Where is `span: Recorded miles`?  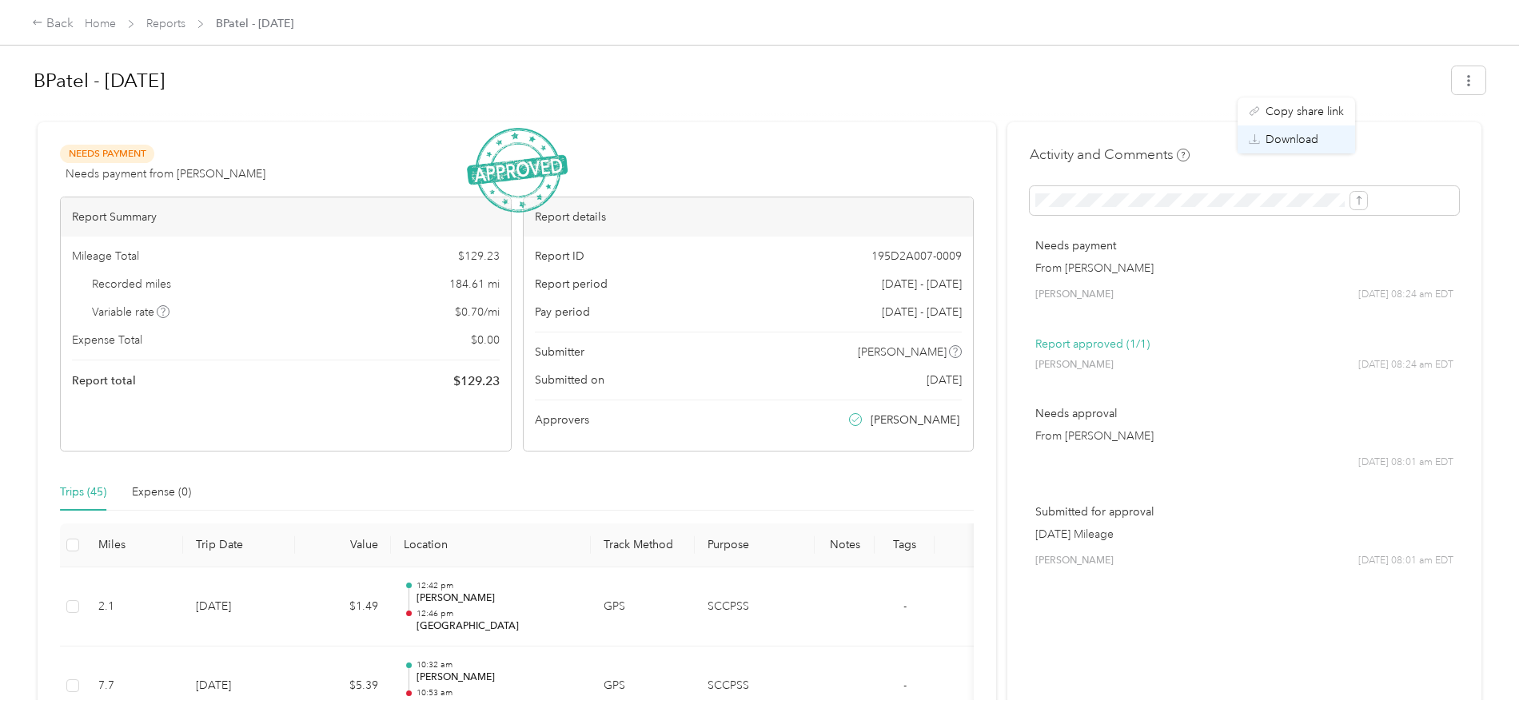
span: Recorded miles is located at coordinates (131, 284).